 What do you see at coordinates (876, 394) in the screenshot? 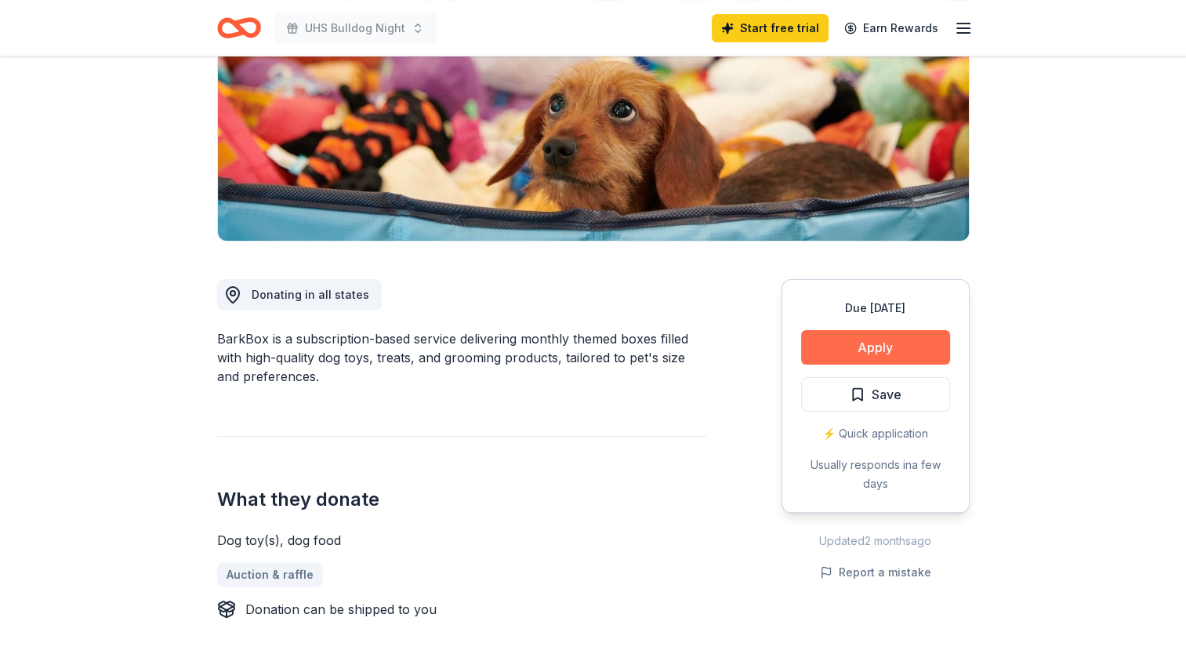
I see `button: Save` at bounding box center [876, 394].